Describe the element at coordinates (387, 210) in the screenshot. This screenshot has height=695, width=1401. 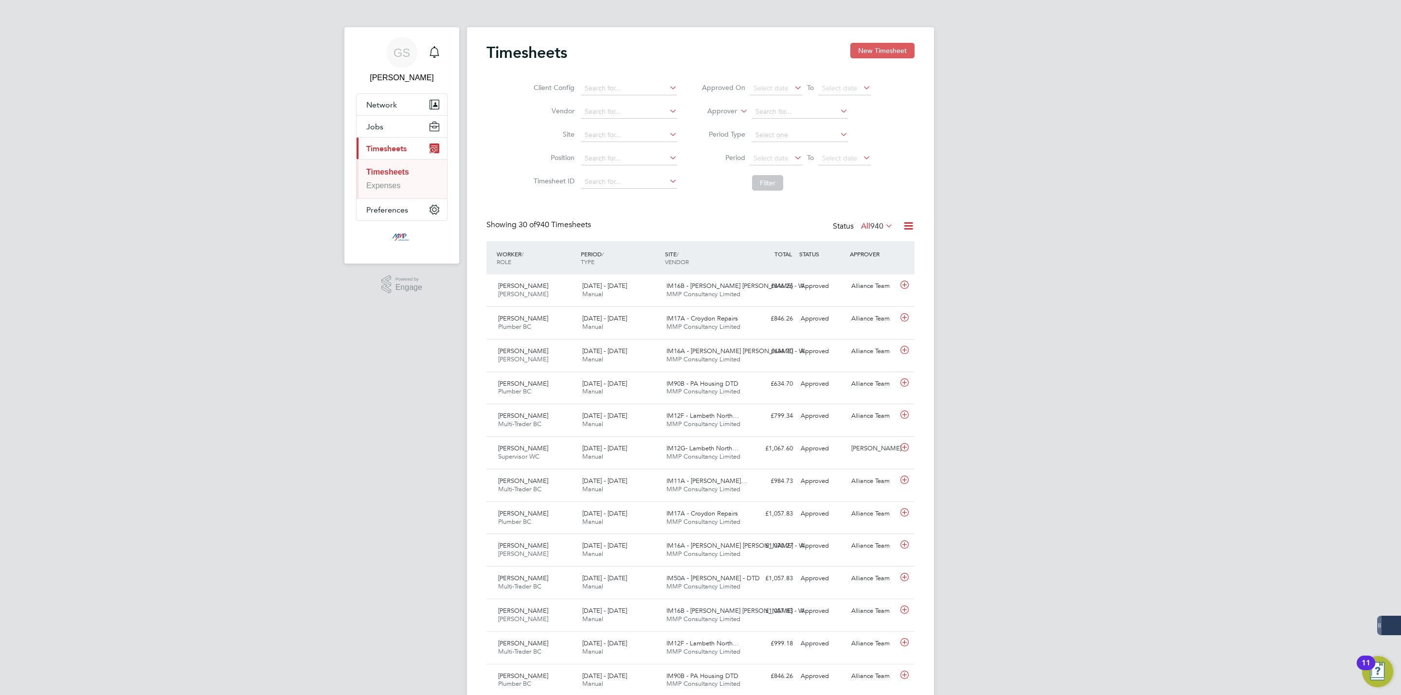
I see `span: Preferences` at that location.